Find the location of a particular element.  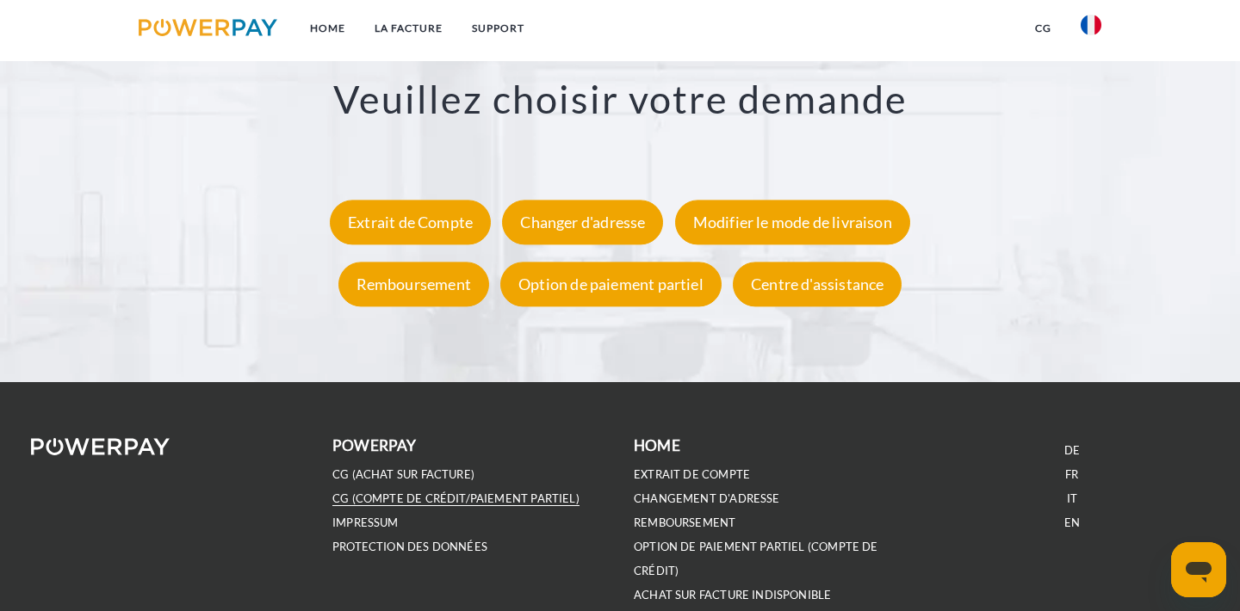

a: Modifier le mode de livraison is located at coordinates (792, 223).